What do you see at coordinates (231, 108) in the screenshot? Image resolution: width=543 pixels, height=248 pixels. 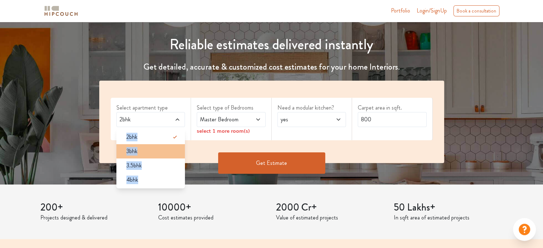 I see `label: Select type of Bedrooms` at bounding box center [231, 108].